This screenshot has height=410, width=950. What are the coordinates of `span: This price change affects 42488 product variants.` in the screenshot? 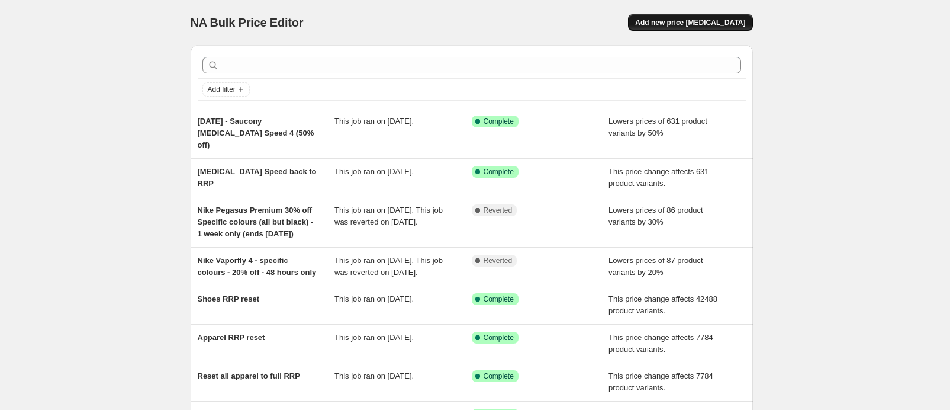 It's located at (663, 304).